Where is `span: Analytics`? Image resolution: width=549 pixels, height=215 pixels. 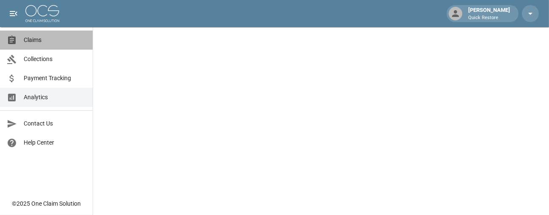 span: Analytics is located at coordinates (55, 97).